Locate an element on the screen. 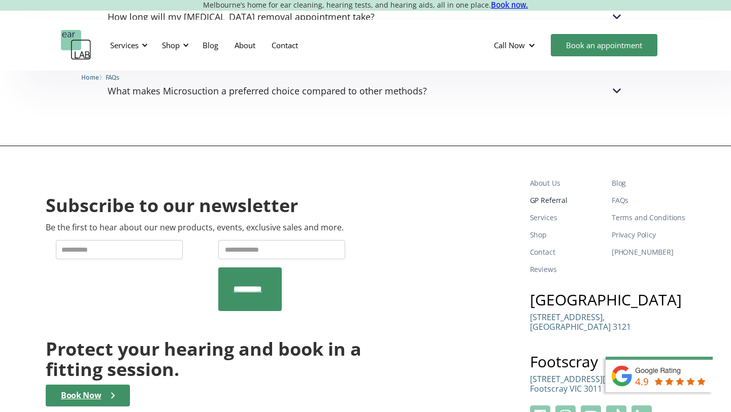 The image size is (731, 412). a: About is located at coordinates (245, 45).